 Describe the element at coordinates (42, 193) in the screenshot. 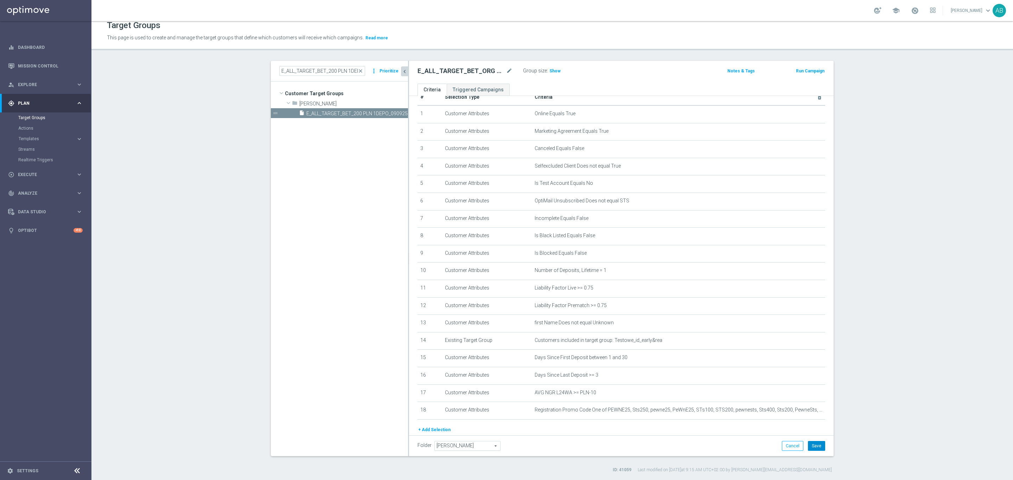

I see `div: Analyze` at that location.